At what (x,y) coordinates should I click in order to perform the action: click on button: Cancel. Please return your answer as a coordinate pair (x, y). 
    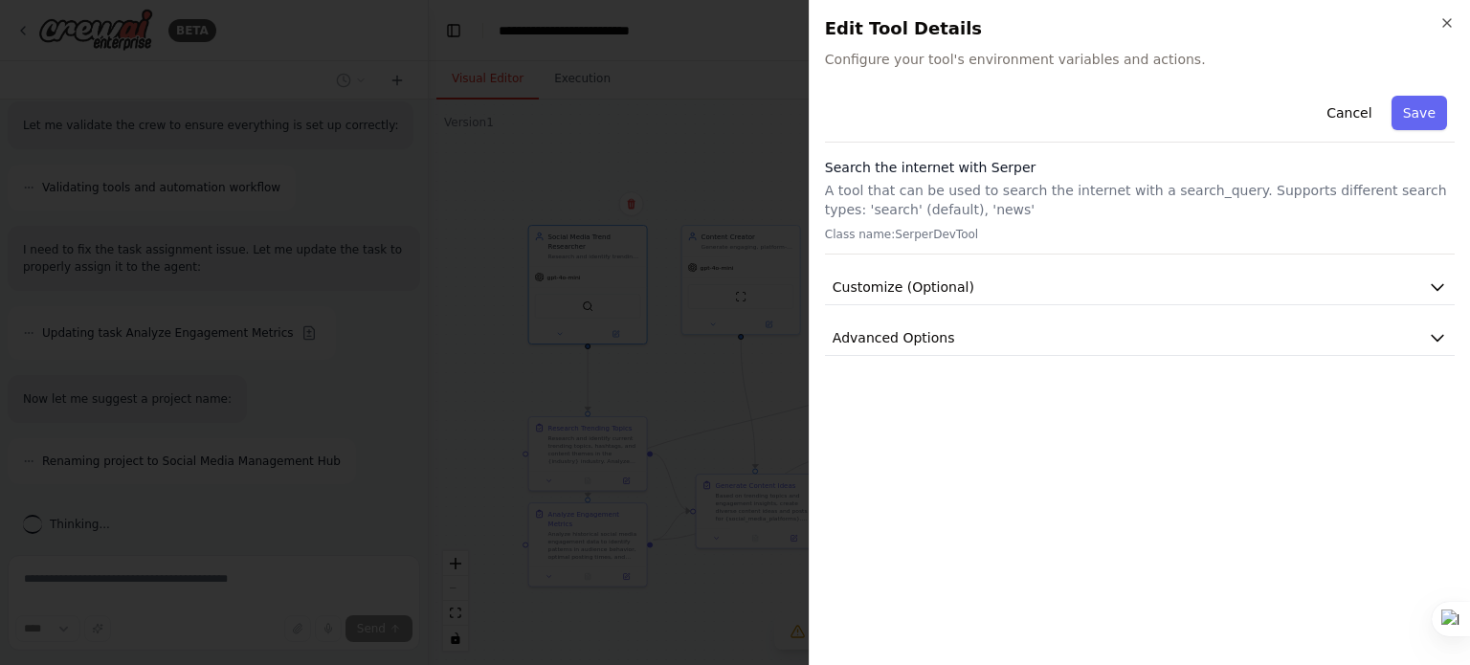
    Looking at the image, I should click on (1349, 113).